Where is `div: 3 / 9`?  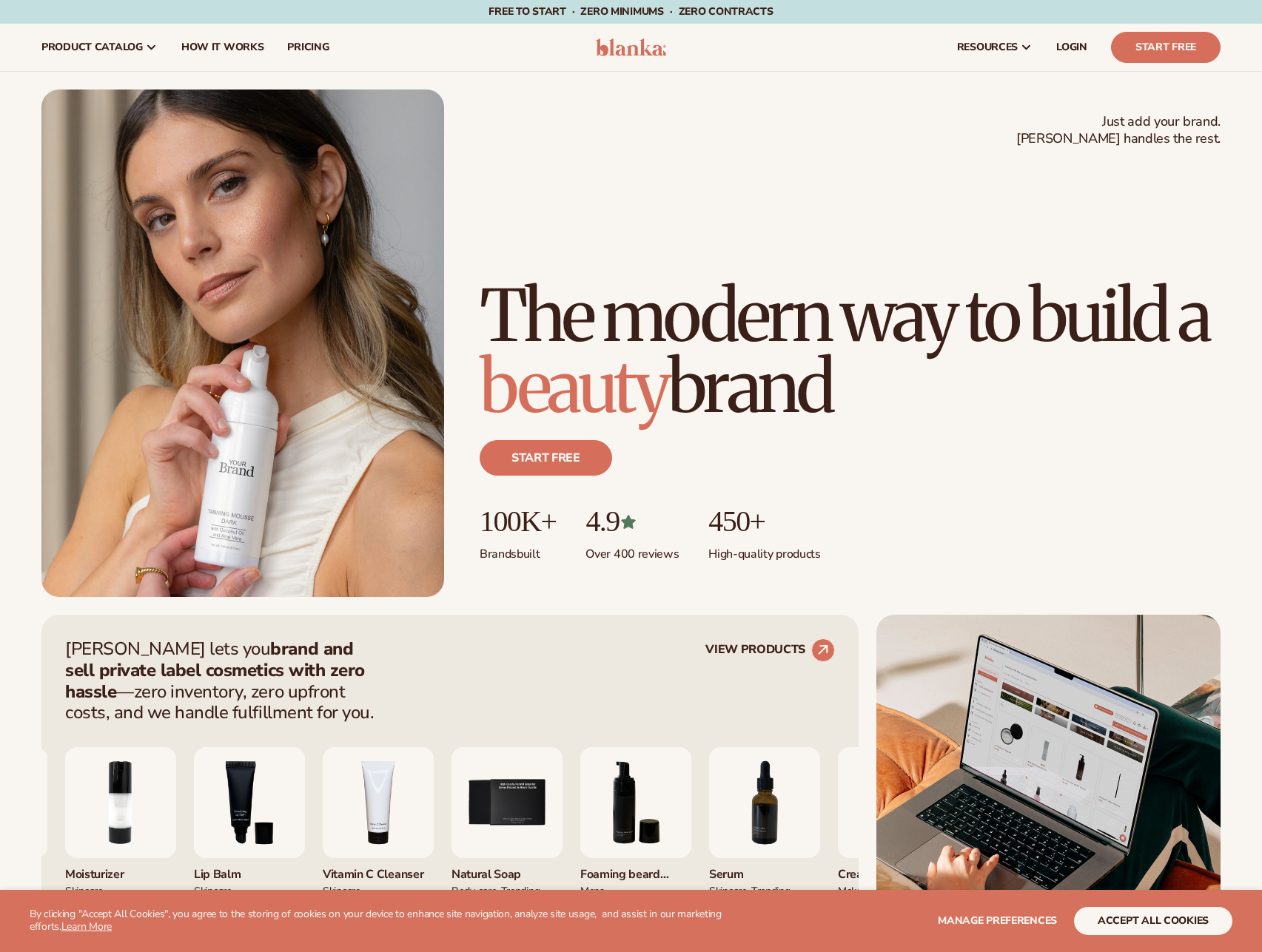 div: 3 / 9 is located at coordinates (250, 838).